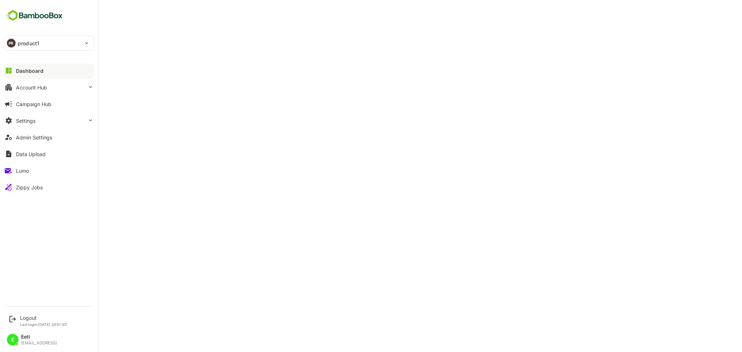 The width and height of the screenshot is (742, 352). What do you see at coordinates (49, 87) in the screenshot?
I see `button: Account Hub` at bounding box center [49, 87].